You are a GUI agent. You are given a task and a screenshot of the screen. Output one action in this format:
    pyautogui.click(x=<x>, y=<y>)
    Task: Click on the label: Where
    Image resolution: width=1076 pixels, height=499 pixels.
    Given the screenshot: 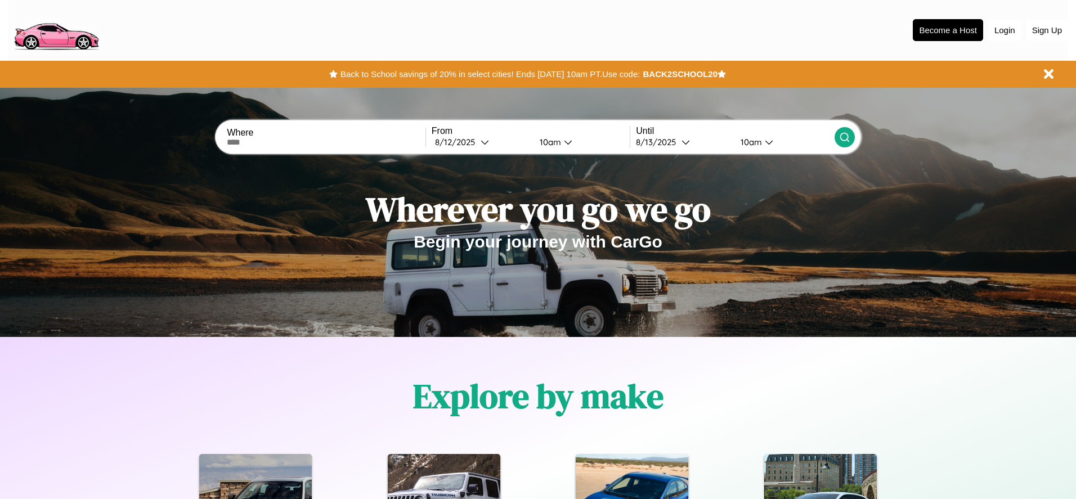 What is the action you would take?
    pyautogui.click(x=326, y=133)
    